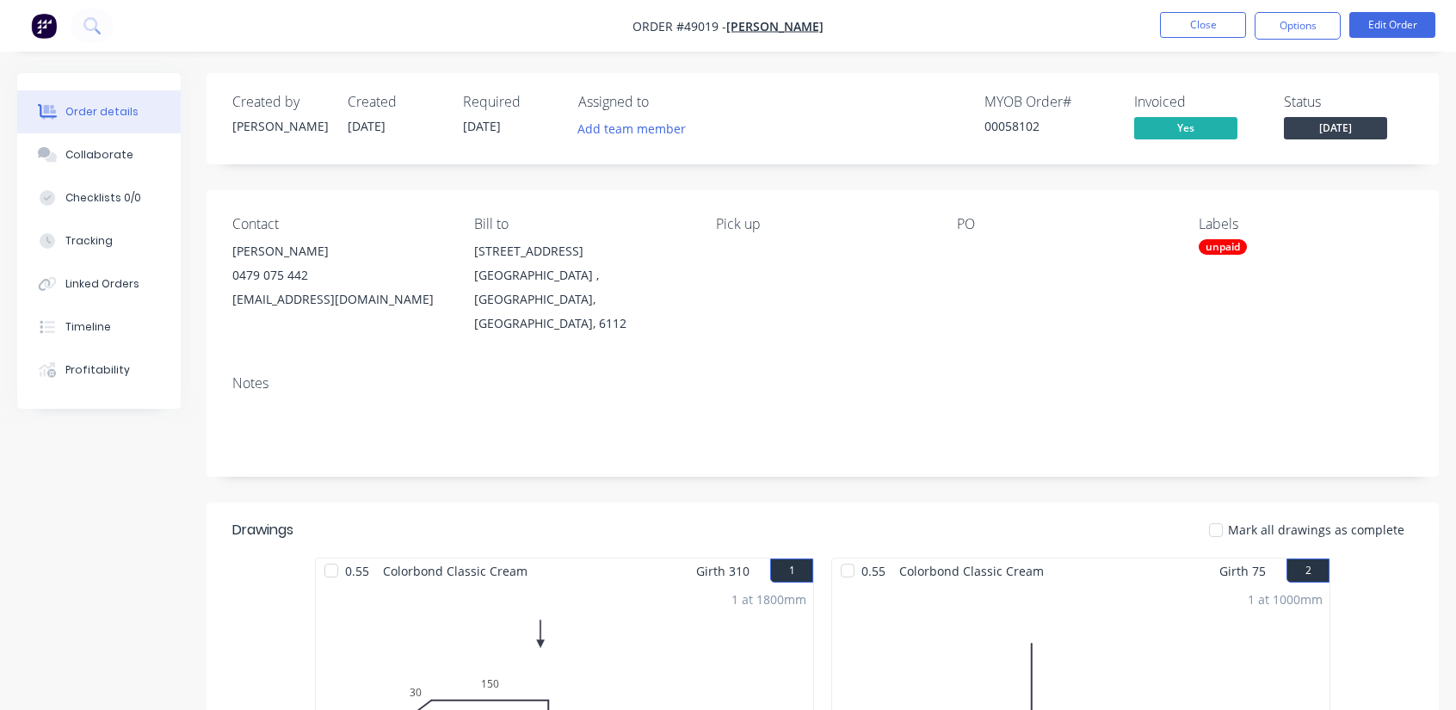 The image size is (1456, 710). I want to click on div: unpaid, so click(1223, 247).